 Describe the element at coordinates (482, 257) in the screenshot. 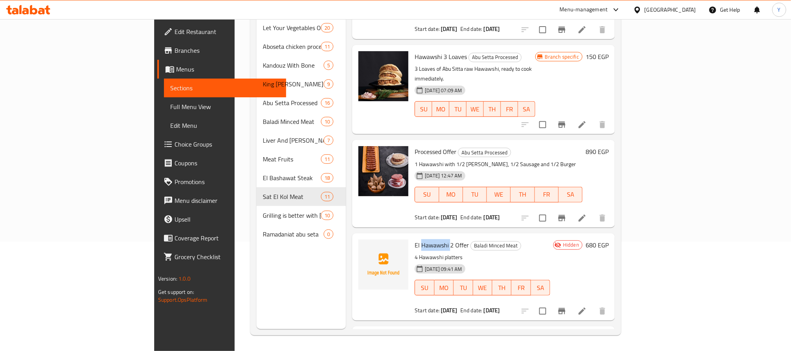

I see `p: 4 Hawawshi platters` at that location.